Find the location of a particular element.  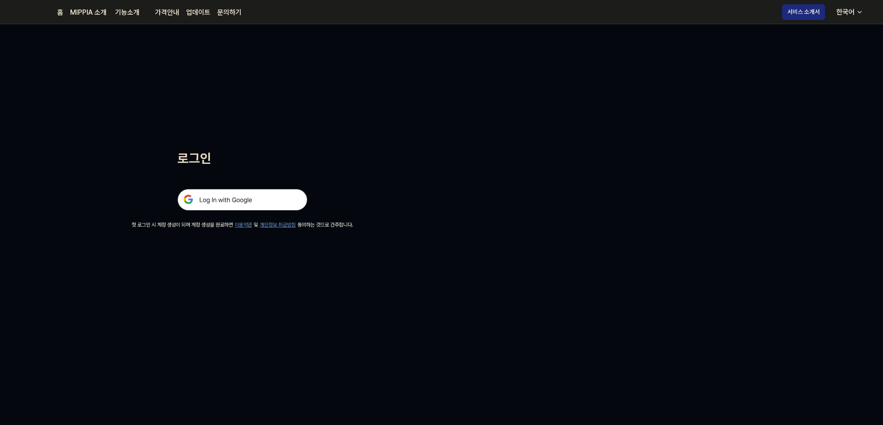

a: 업데이트 is located at coordinates (198, 13).